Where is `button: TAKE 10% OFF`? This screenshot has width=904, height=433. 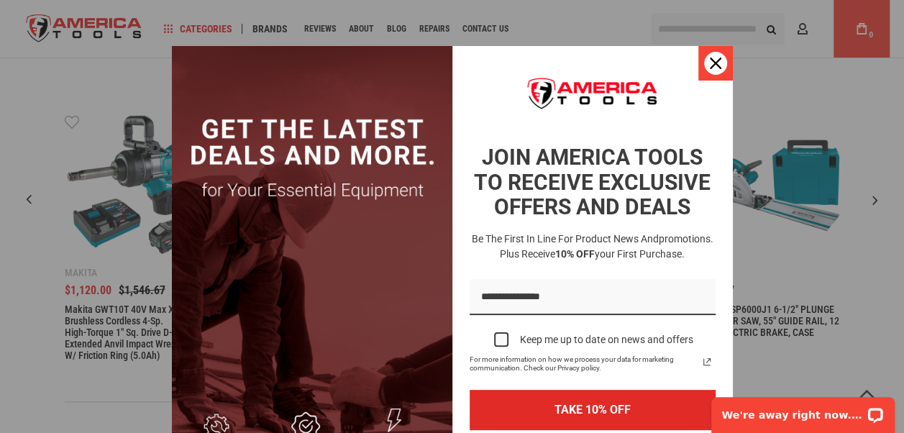
button: TAKE 10% OFF is located at coordinates (593, 409).